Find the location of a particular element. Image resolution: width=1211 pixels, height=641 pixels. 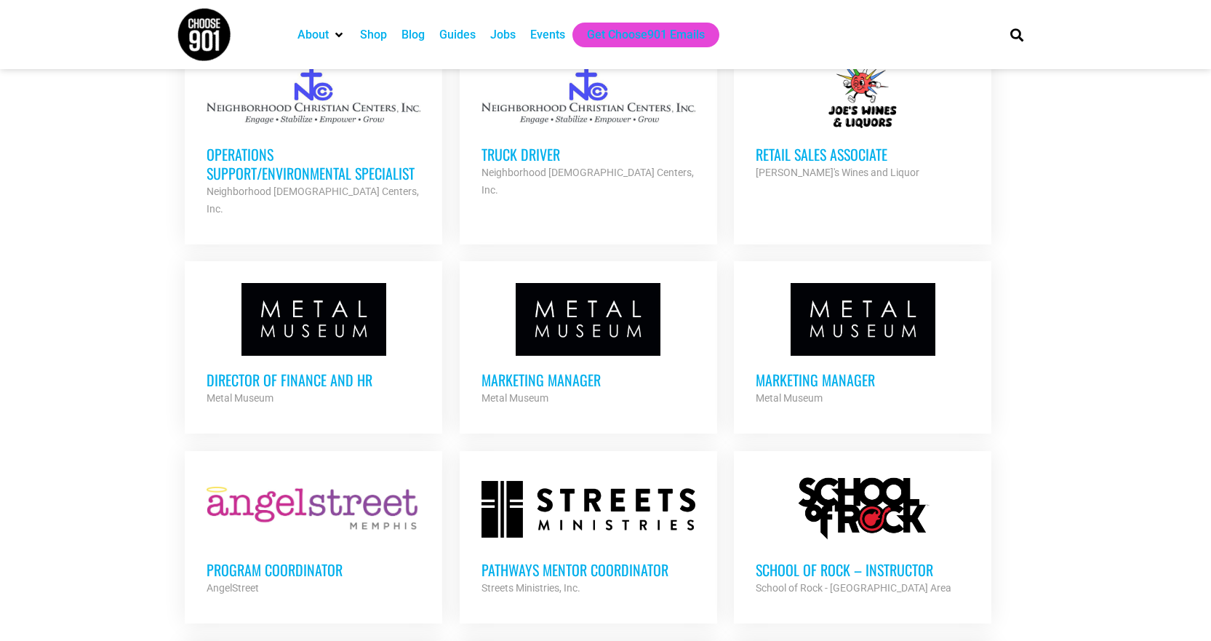

nav: Main nav is located at coordinates (638, 35).